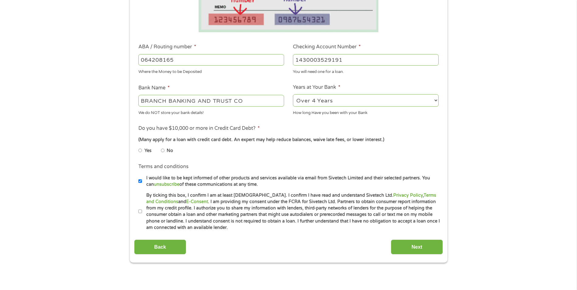 The width and height of the screenshot is (577, 290). What do you see at coordinates (317, 87) in the screenshot?
I see `label: Years at Your Bank` at bounding box center [317, 87].